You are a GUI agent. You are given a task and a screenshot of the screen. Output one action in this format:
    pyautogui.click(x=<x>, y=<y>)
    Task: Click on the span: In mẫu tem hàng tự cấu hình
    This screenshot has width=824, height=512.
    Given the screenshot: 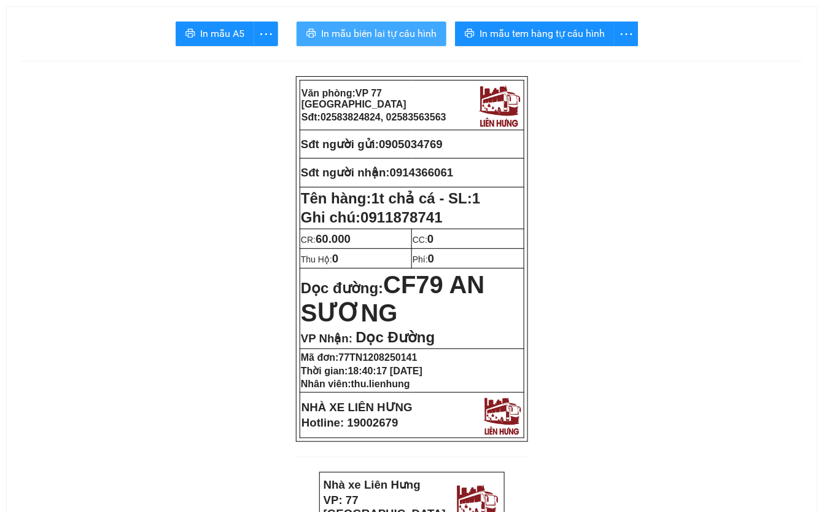 What is the action you would take?
    pyautogui.click(x=542, y=33)
    